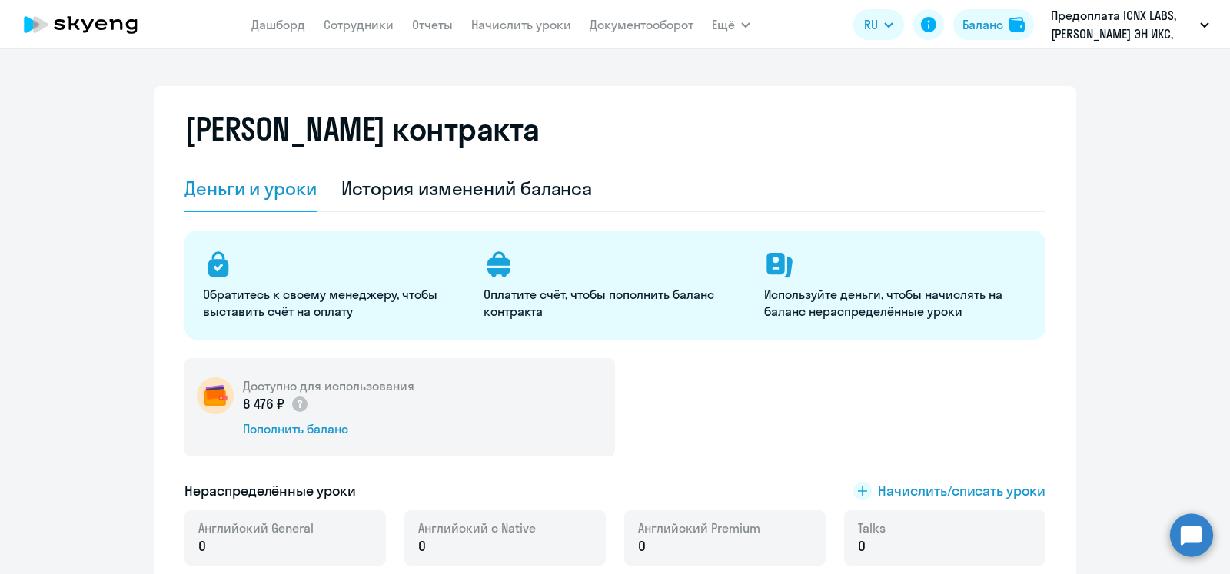  I want to click on a: Документооборот, so click(641, 25).